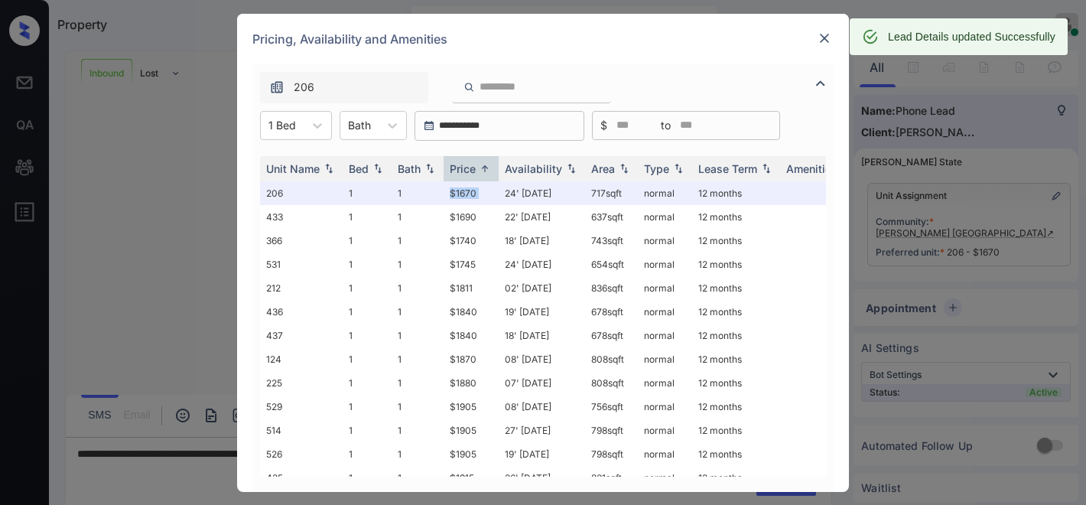 The image size is (1086, 505). Describe the element at coordinates (471, 477) in the screenshot. I see `td: $1915` at that location.